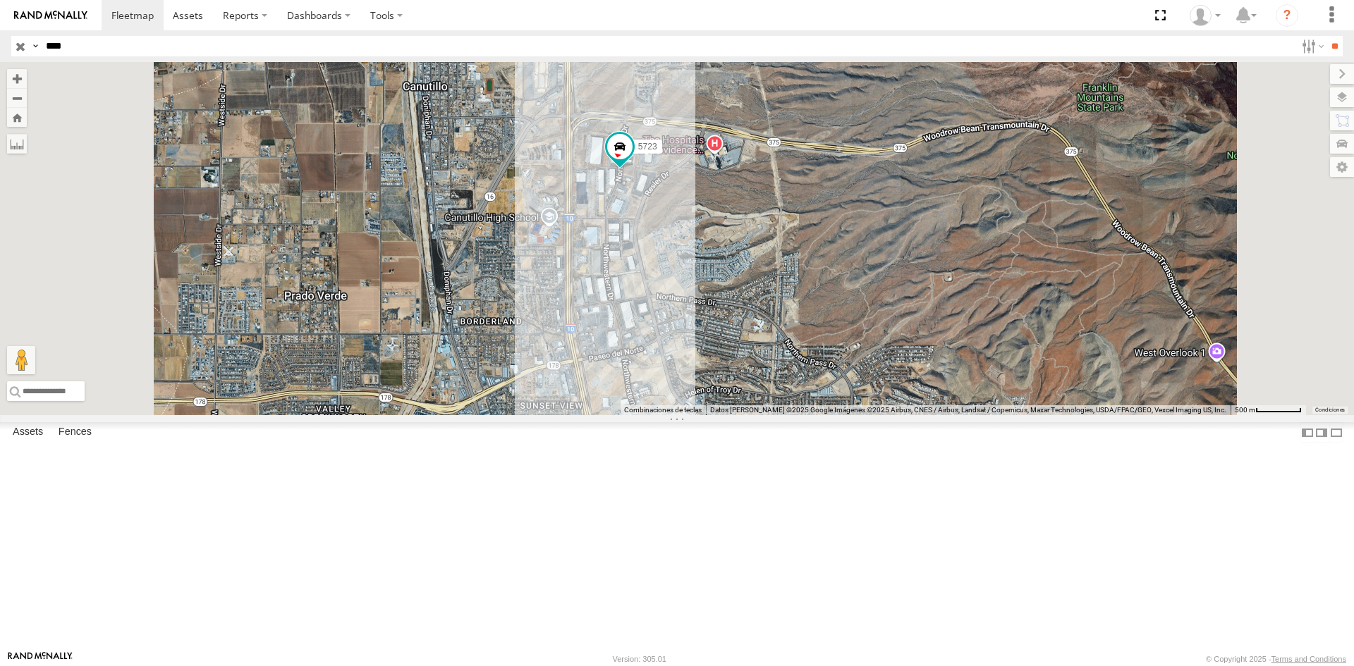 The image size is (1354, 666). I want to click on label: Map Settings, so click(1342, 167).